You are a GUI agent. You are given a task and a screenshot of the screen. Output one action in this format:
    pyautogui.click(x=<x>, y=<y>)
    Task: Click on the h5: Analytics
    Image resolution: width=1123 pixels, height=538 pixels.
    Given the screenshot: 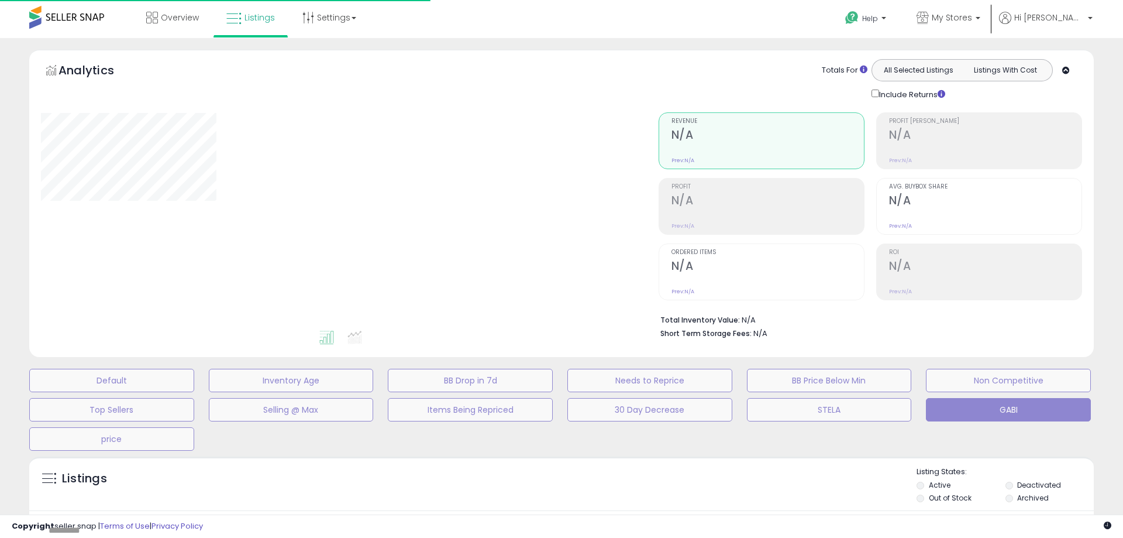 What is the action you would take?
    pyautogui.click(x=98, y=71)
    